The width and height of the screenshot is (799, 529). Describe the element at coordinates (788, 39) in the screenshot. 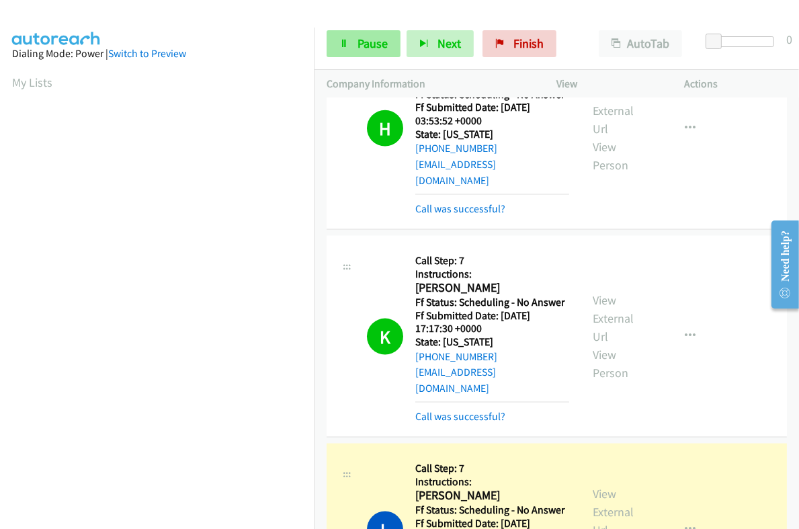

I see `div: 0` at that location.